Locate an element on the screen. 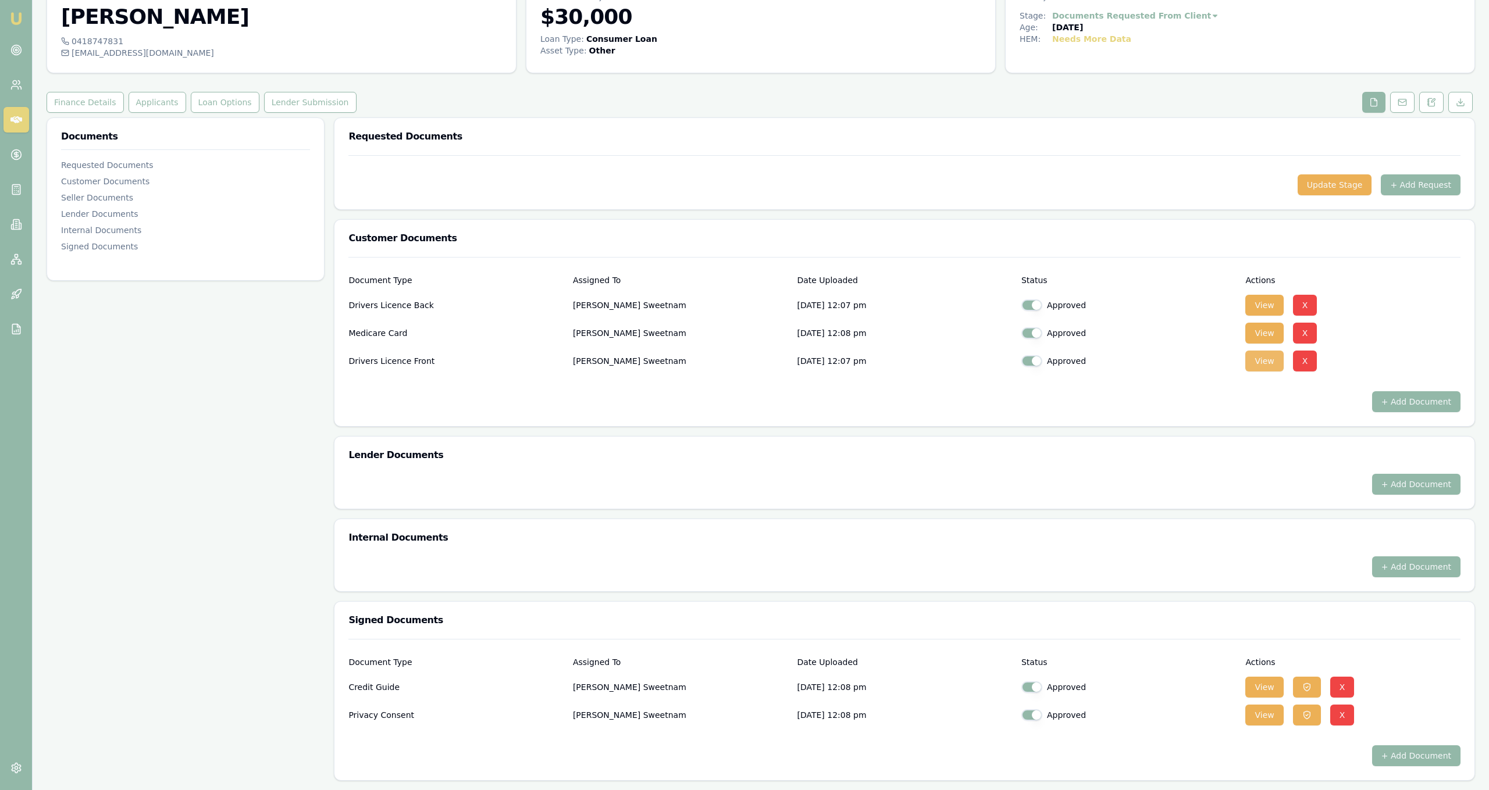 This screenshot has width=1489, height=790. button: Lender Submission is located at coordinates (310, 102).